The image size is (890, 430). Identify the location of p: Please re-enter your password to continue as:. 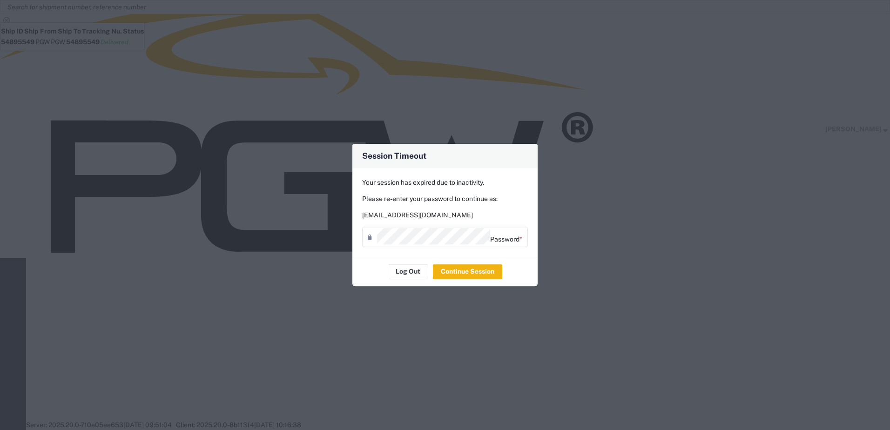
(445, 199).